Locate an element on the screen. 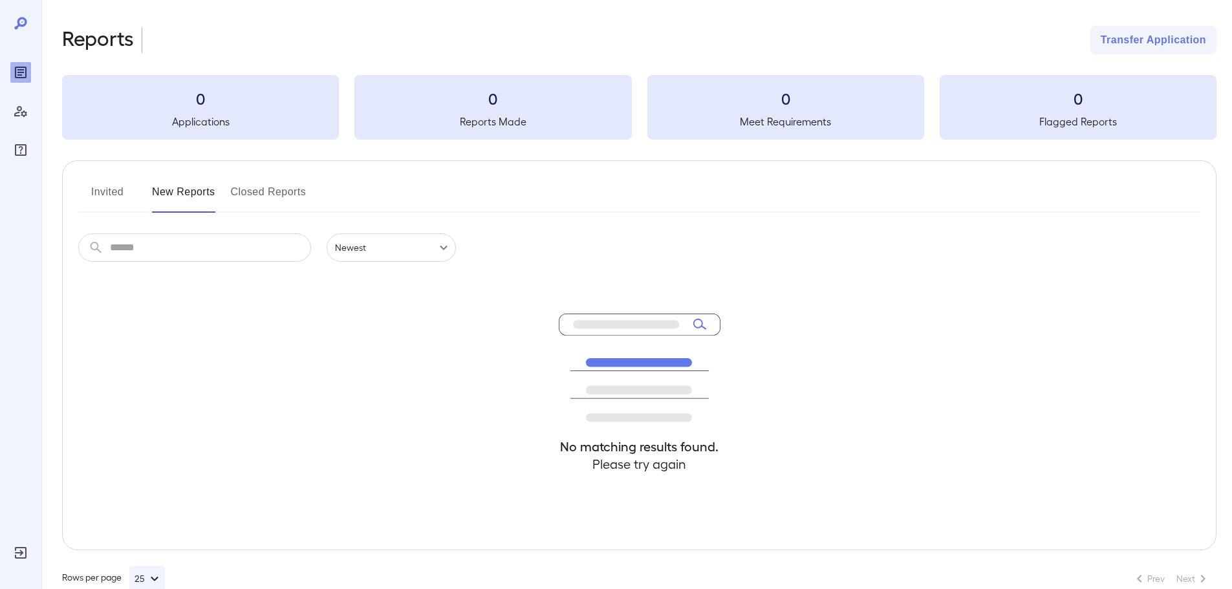  button: Transfer Application is located at coordinates (1153, 40).